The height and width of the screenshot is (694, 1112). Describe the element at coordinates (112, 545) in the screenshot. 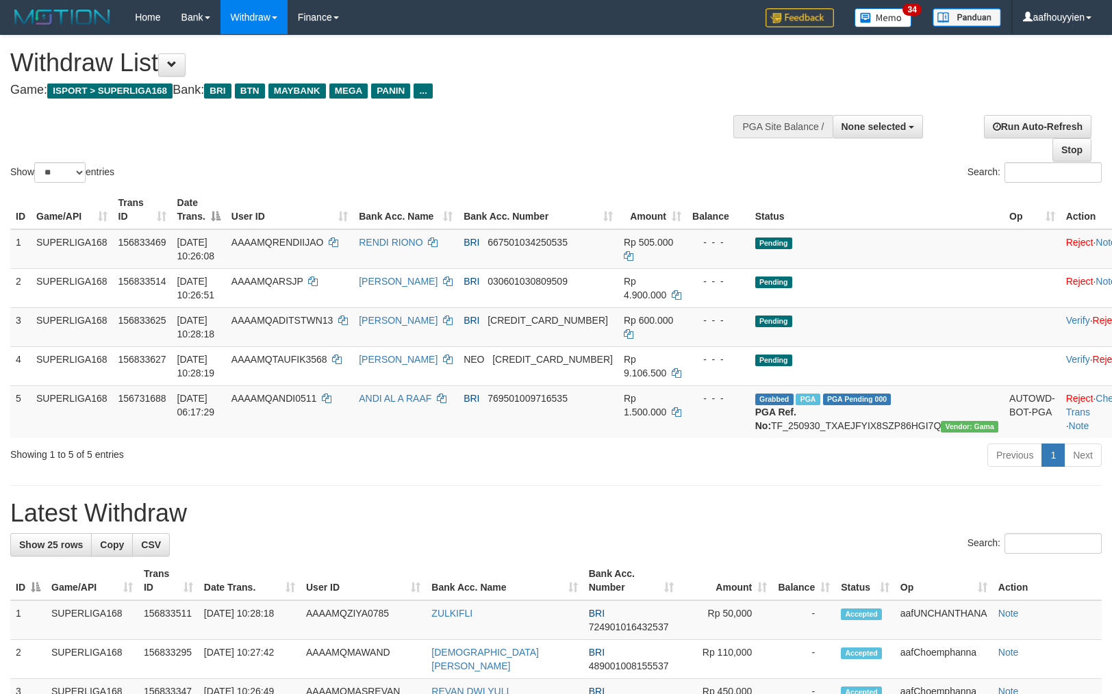

I see `span: Copy` at that location.